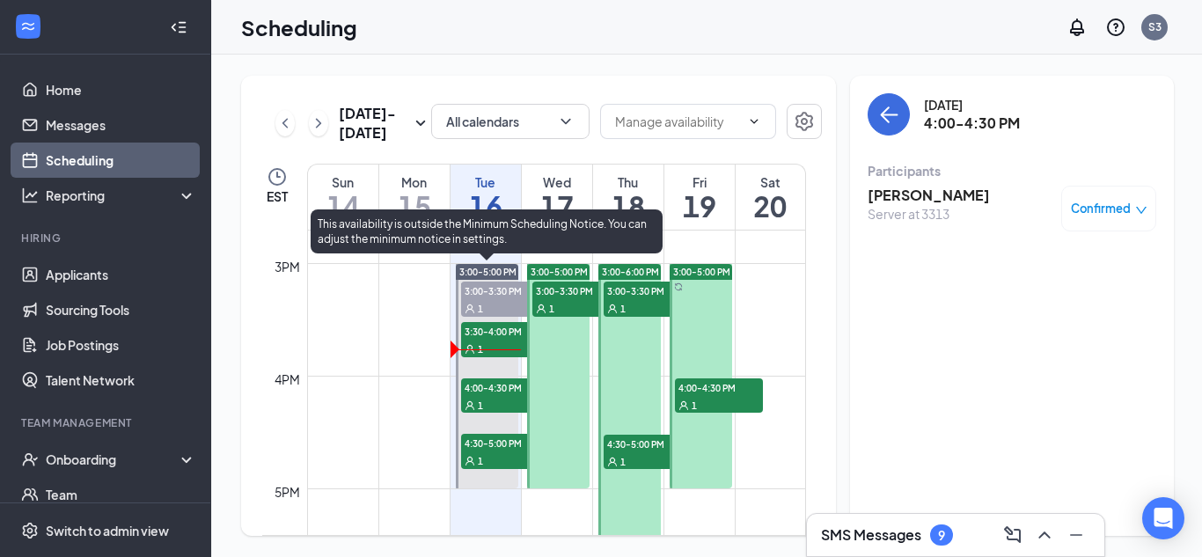 The image size is (1202, 557). What do you see at coordinates (121, 275) in the screenshot?
I see `a: Applicants` at bounding box center [121, 275].